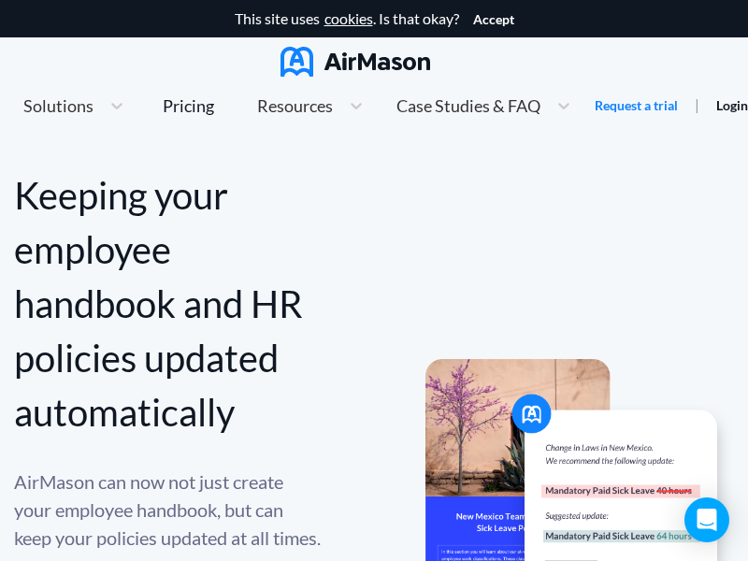 This screenshot has width=748, height=561. I want to click on a: Request a trial, so click(635, 106).